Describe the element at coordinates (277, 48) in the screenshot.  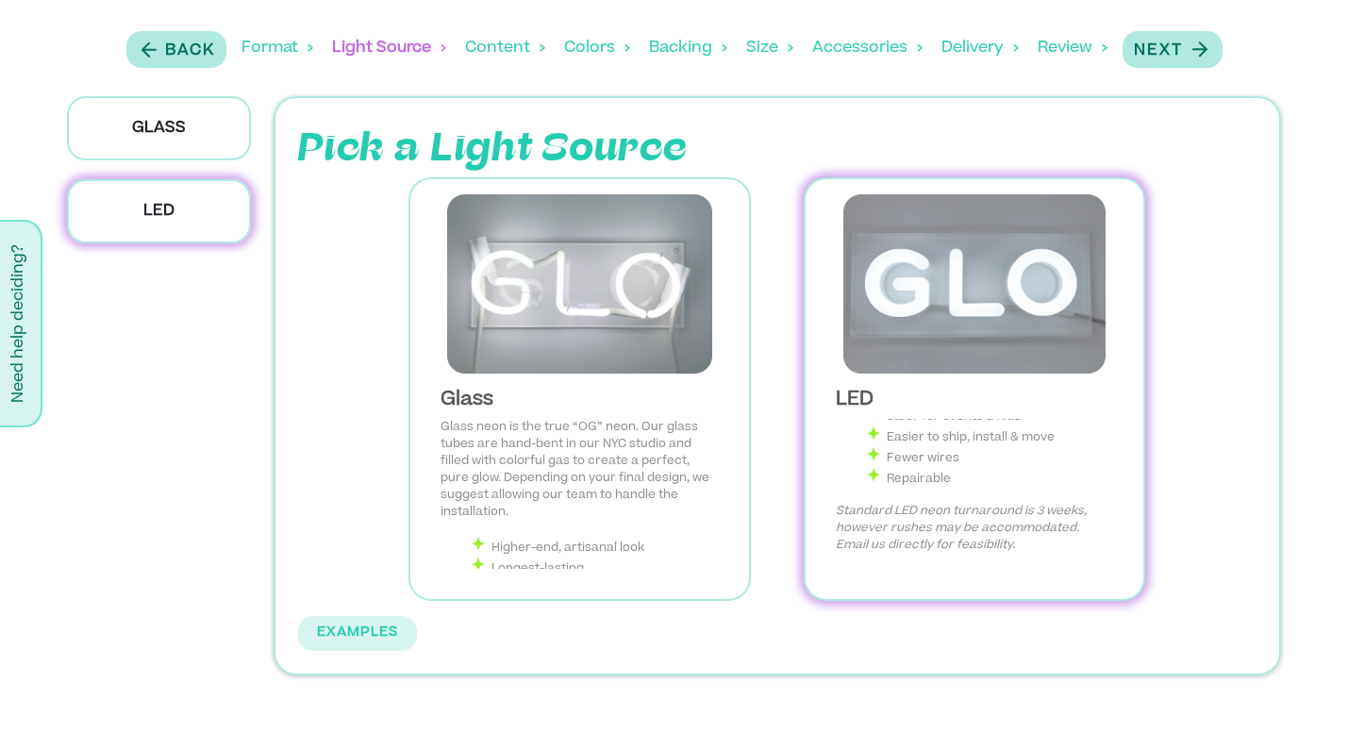
I see `div: Format` at that location.